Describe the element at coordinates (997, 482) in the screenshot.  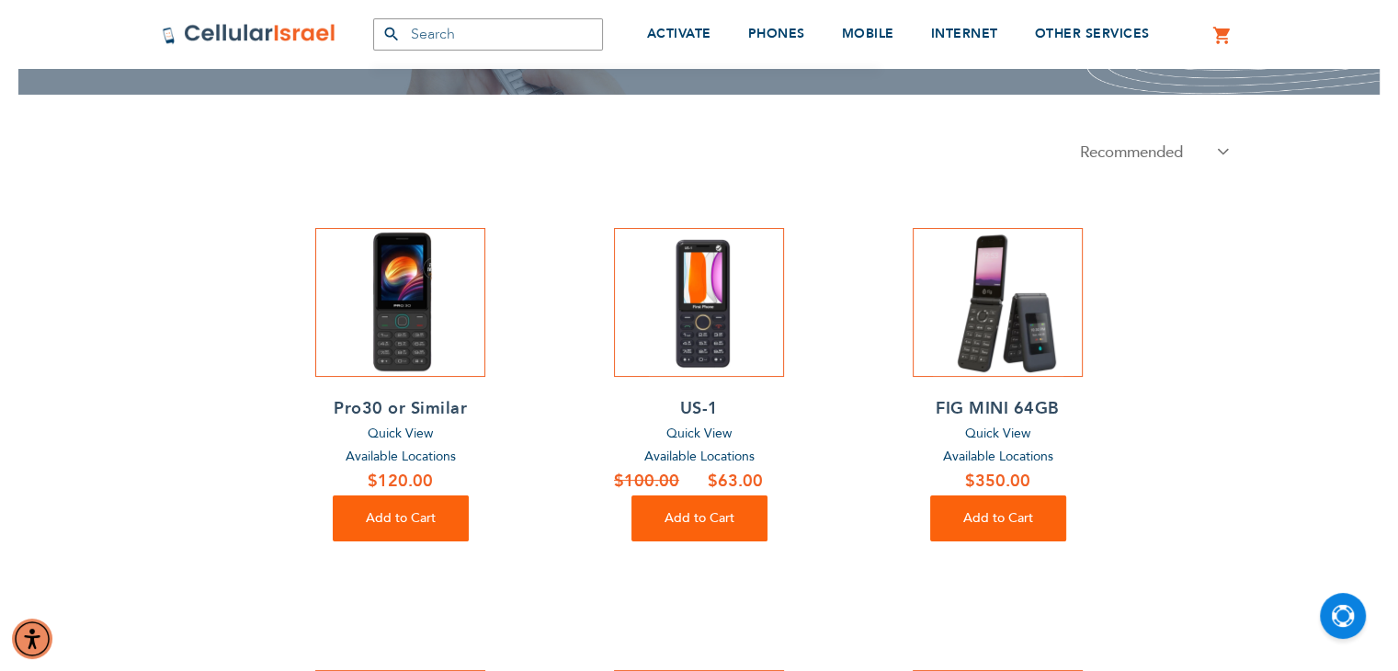
I see `a: $350.00` at that location.